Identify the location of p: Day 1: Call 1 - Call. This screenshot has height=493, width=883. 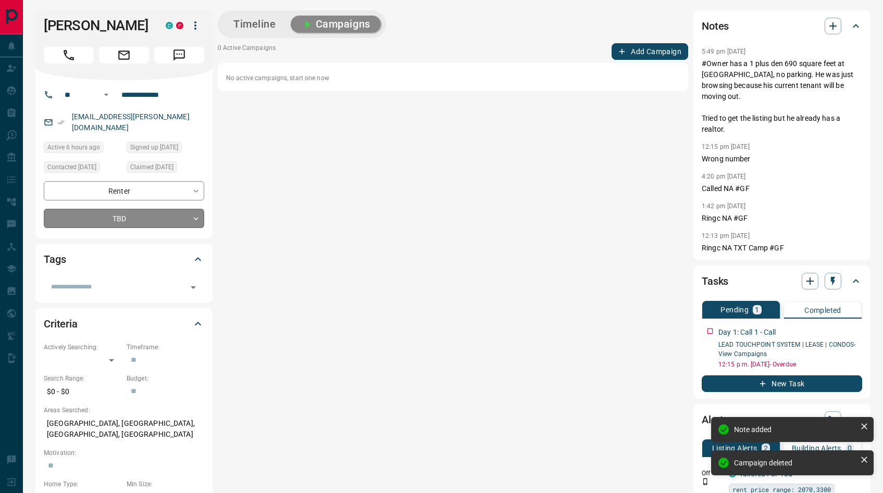
(747, 332).